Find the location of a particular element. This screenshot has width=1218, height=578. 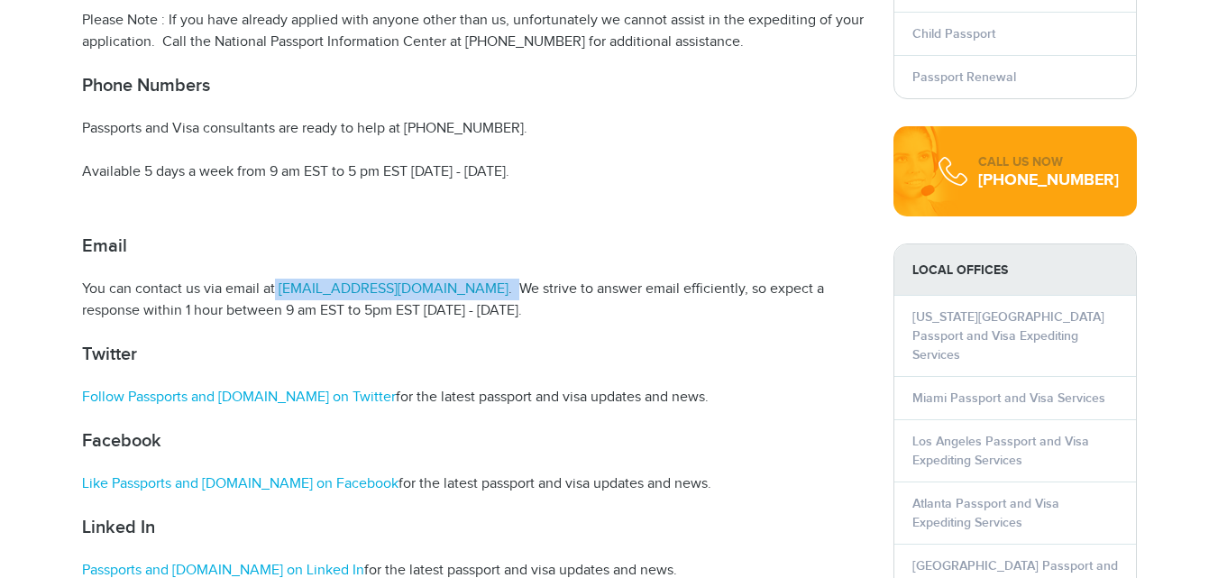

a: Passport Renewal is located at coordinates (964, 77).